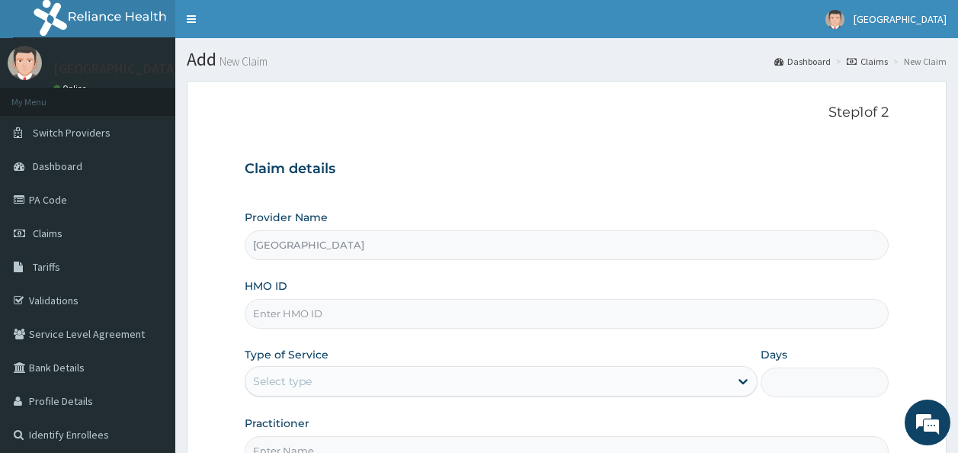  I want to click on small: New Claim, so click(242, 61).